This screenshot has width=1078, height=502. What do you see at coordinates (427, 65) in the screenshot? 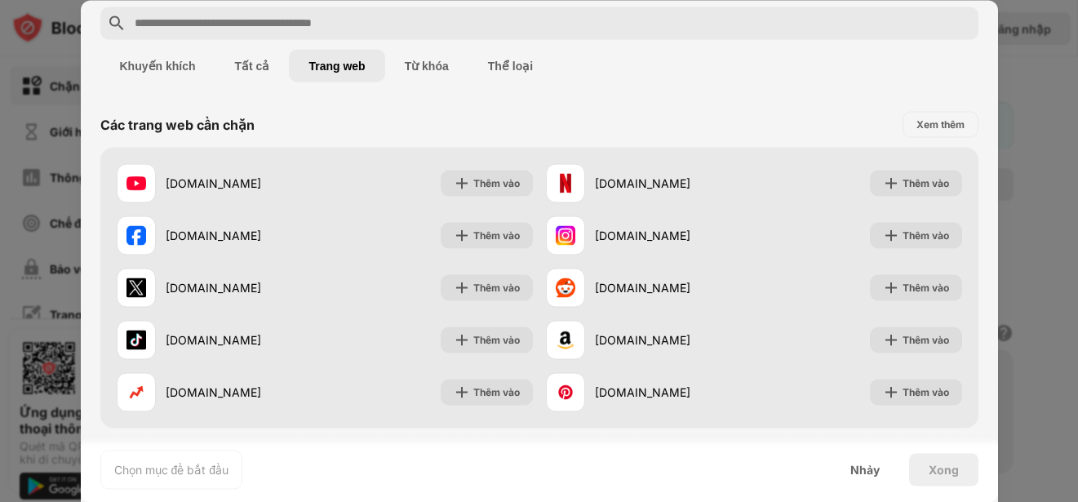
I see `font: Từ khóa` at bounding box center [427, 65].